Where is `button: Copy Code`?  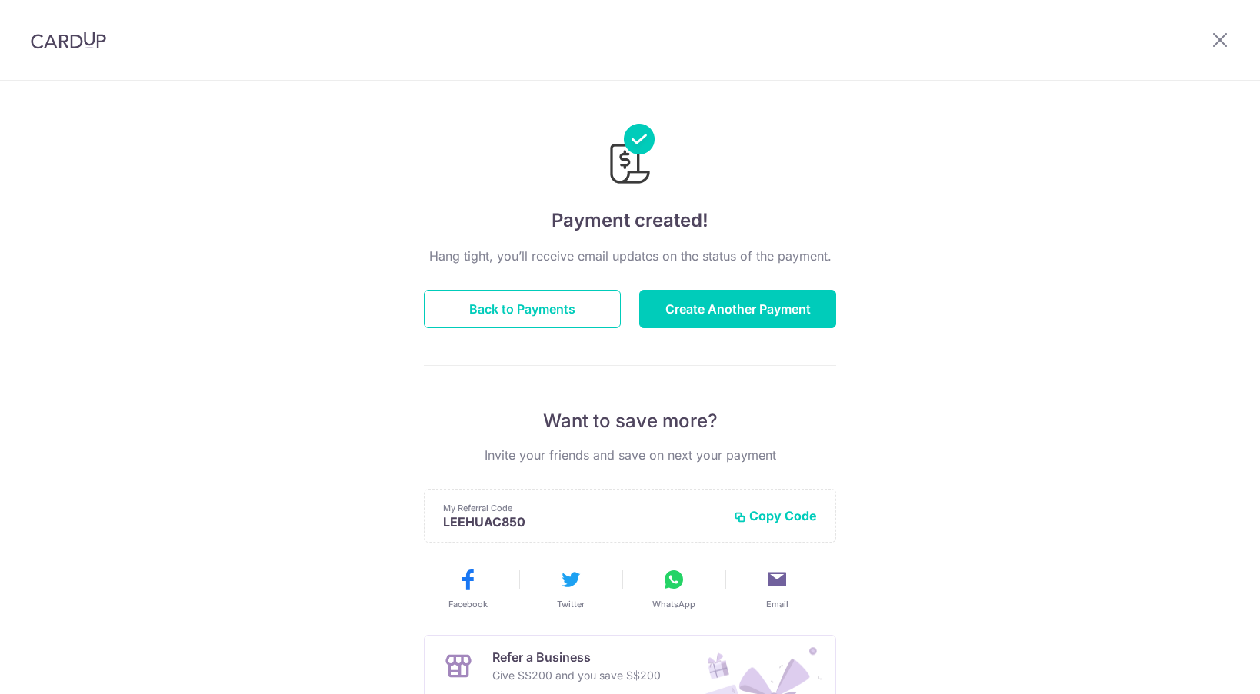 button: Copy Code is located at coordinates (775, 516).